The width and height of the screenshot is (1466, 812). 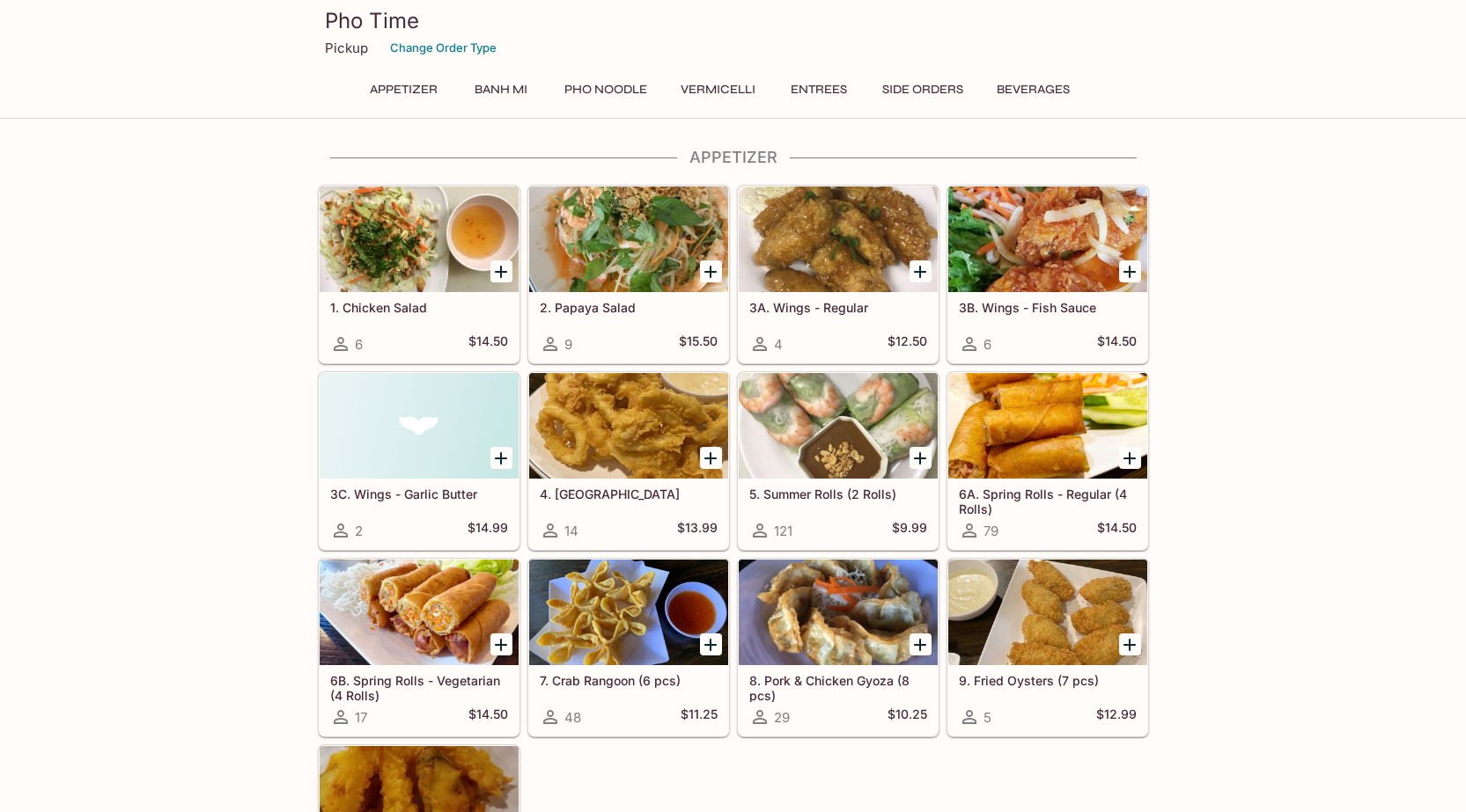 What do you see at coordinates (838, 647) in the screenshot?
I see `a: 8. Pork & Chicken Gyoza (8 pcs)29$10.25` at bounding box center [838, 647].